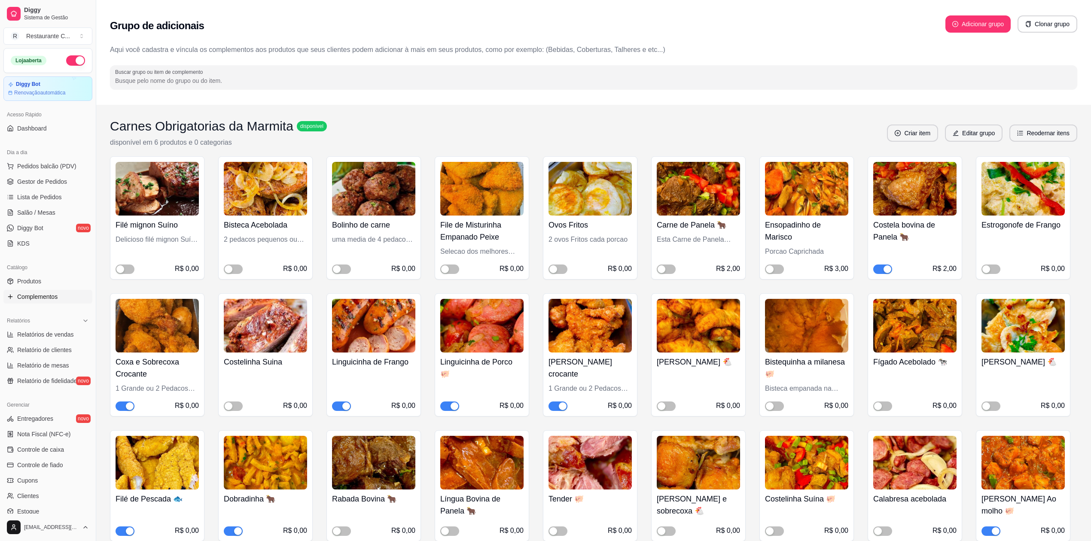 Image resolution: width=1091 pixels, height=541 pixels. What do you see at coordinates (76, 61) in the screenshot?
I see `button: Alterar Status` at bounding box center [76, 61].